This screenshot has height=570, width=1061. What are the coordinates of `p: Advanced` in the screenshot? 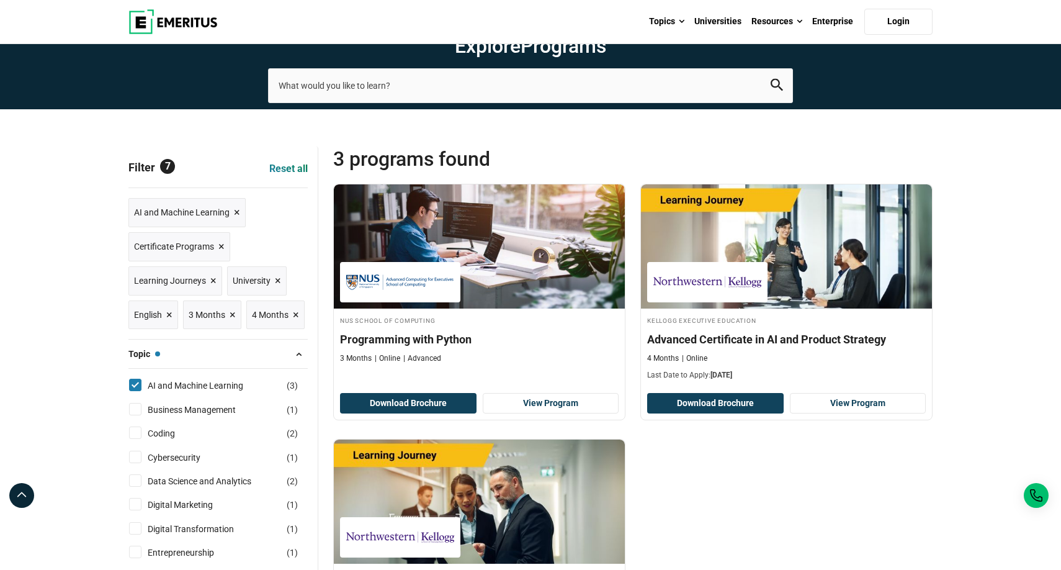 It's located at (422, 358).